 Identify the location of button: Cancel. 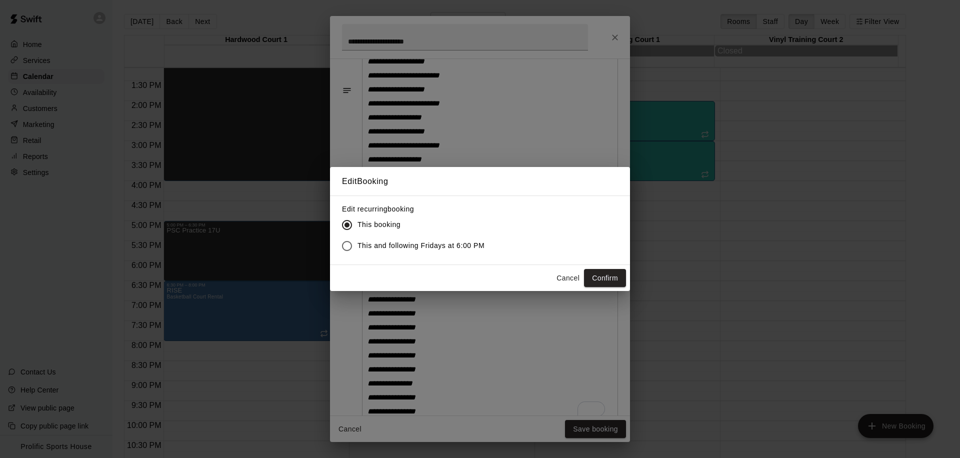
(568, 278).